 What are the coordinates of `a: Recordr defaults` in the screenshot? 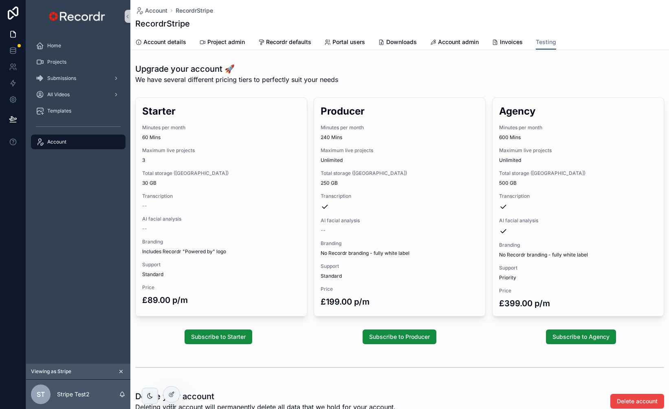 It's located at (284, 43).